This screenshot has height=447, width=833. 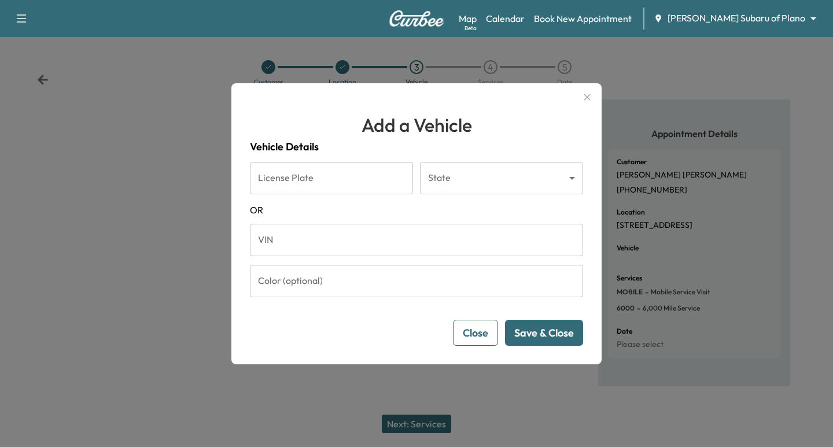 I want to click on span: OR, so click(x=417, y=210).